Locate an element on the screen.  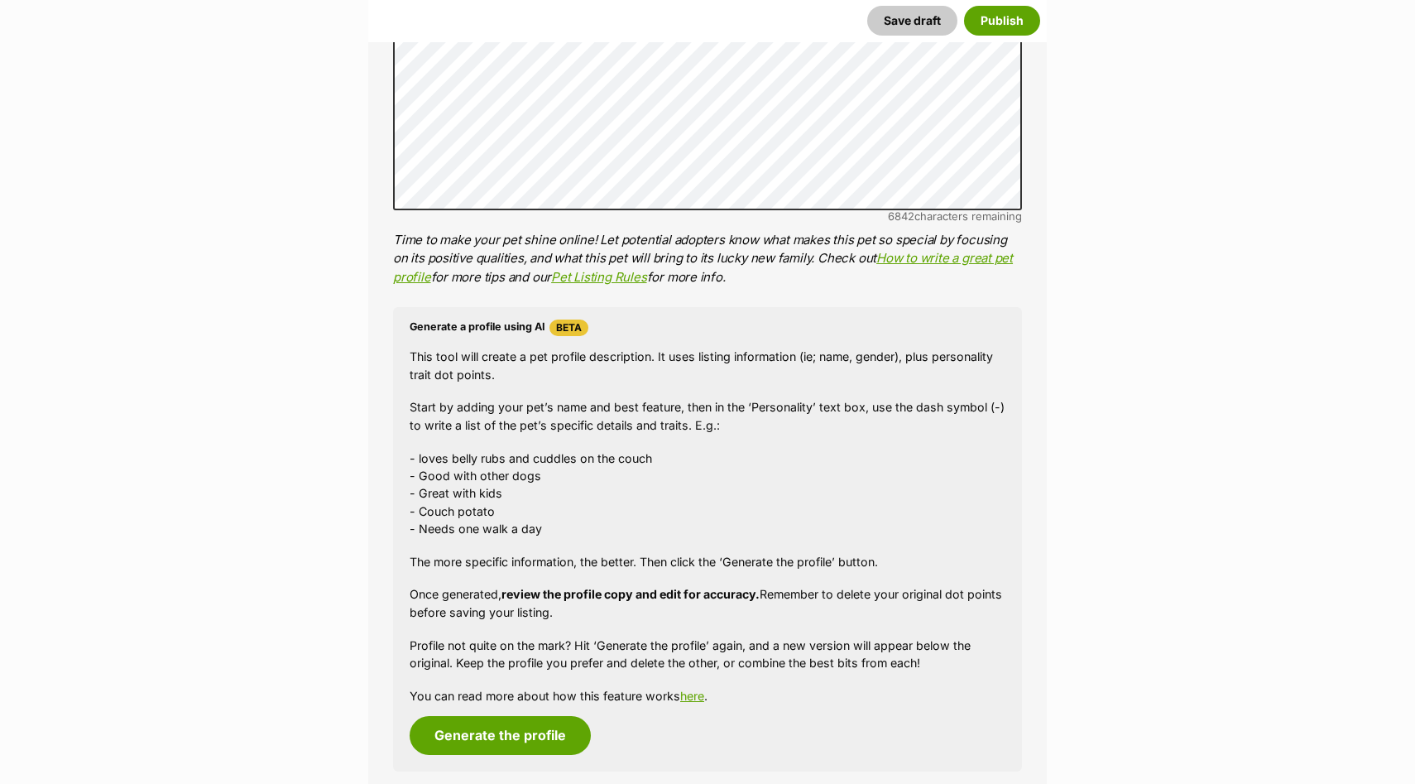
span: 6842 is located at coordinates (901, 216).